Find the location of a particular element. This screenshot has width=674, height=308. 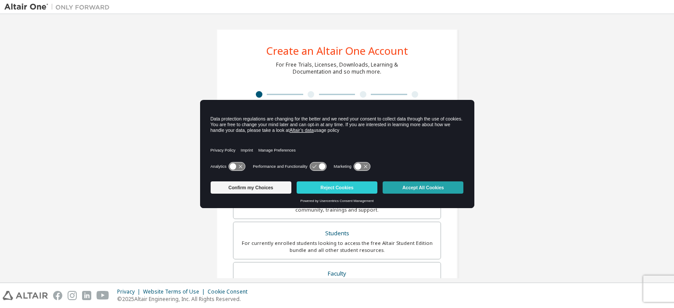

div: Students is located at coordinates (337, 234).